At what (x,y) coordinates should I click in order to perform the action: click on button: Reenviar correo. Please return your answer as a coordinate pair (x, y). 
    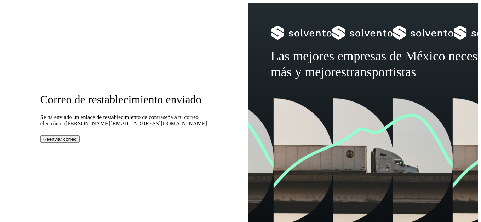
    Looking at the image, I should click on (60, 139).